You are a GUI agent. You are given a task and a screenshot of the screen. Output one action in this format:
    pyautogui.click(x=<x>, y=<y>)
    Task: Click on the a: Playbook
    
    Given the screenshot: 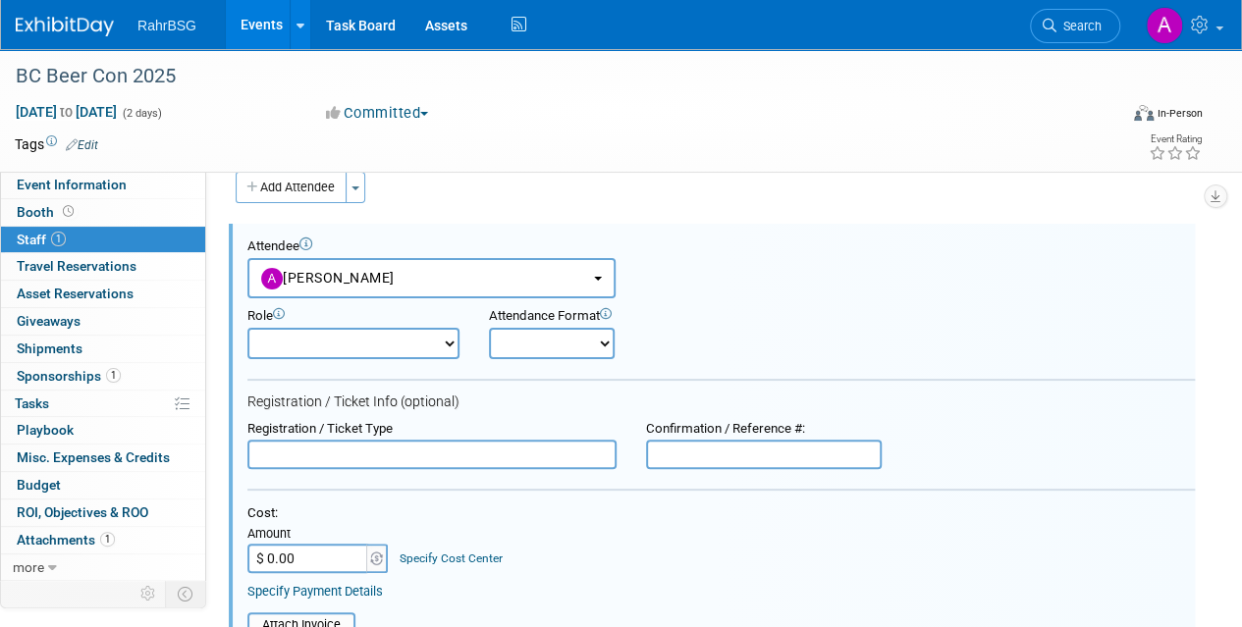 What is the action you would take?
    pyautogui.click(x=103, y=430)
    